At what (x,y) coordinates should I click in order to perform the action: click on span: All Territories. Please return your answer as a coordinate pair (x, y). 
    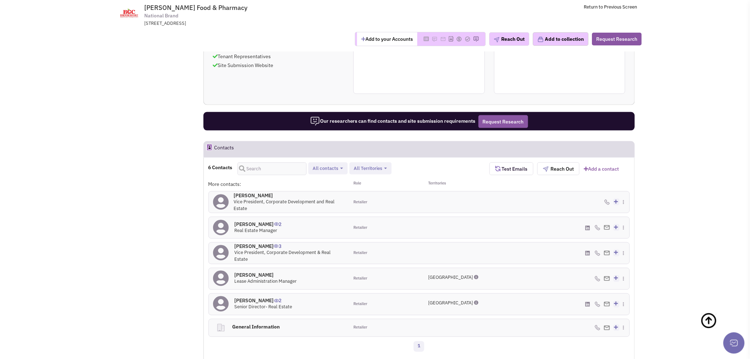
    Looking at the image, I should click on (368, 168).